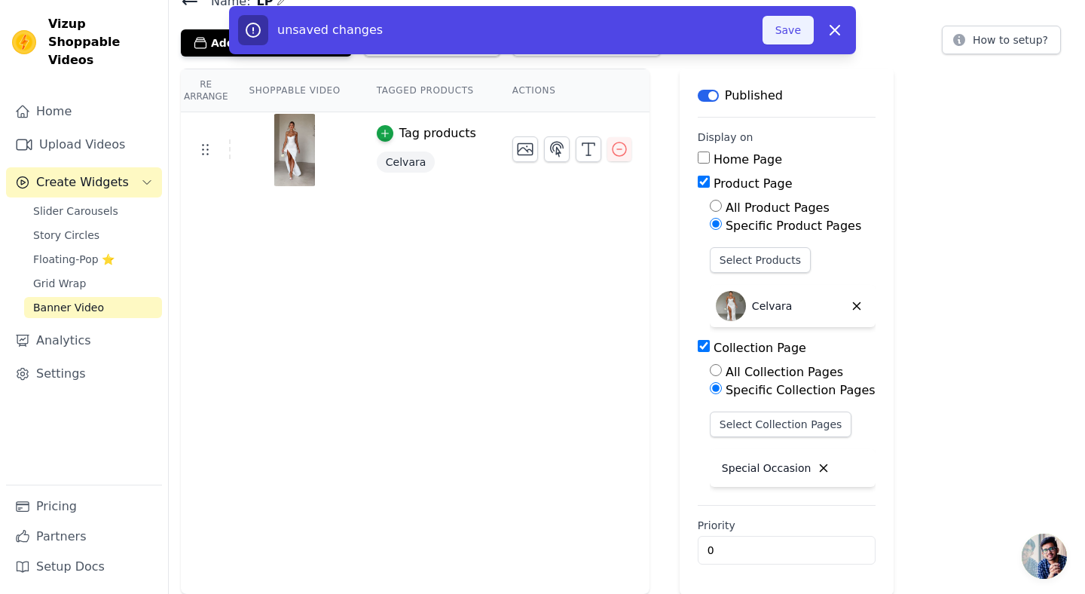  Describe the element at coordinates (525, 149) in the screenshot. I see `button: Change Thumbnail` at that location.